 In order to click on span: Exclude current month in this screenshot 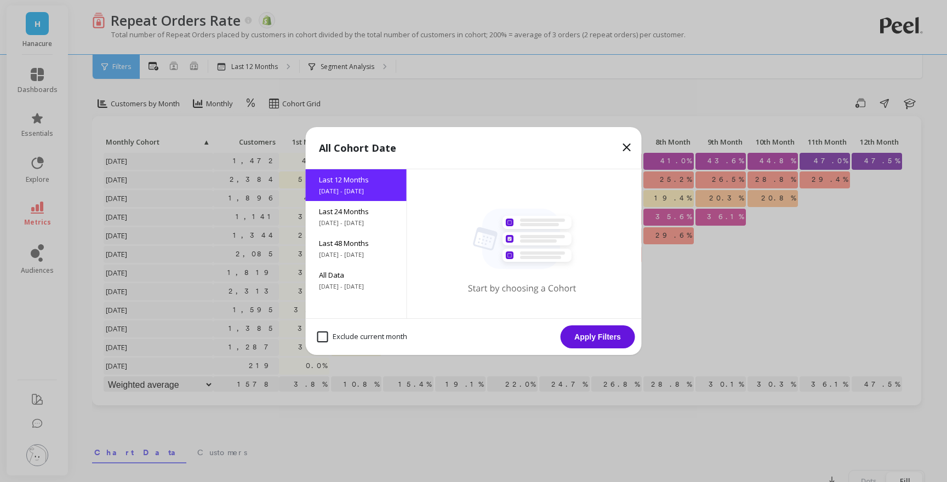, I will do `click(362, 337)`.